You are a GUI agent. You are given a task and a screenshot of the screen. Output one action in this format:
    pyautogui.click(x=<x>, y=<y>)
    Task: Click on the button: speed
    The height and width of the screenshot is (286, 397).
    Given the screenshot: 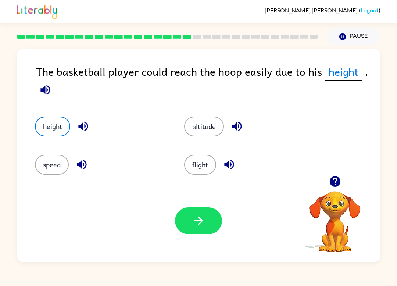 What is the action you would take?
    pyautogui.click(x=52, y=165)
    